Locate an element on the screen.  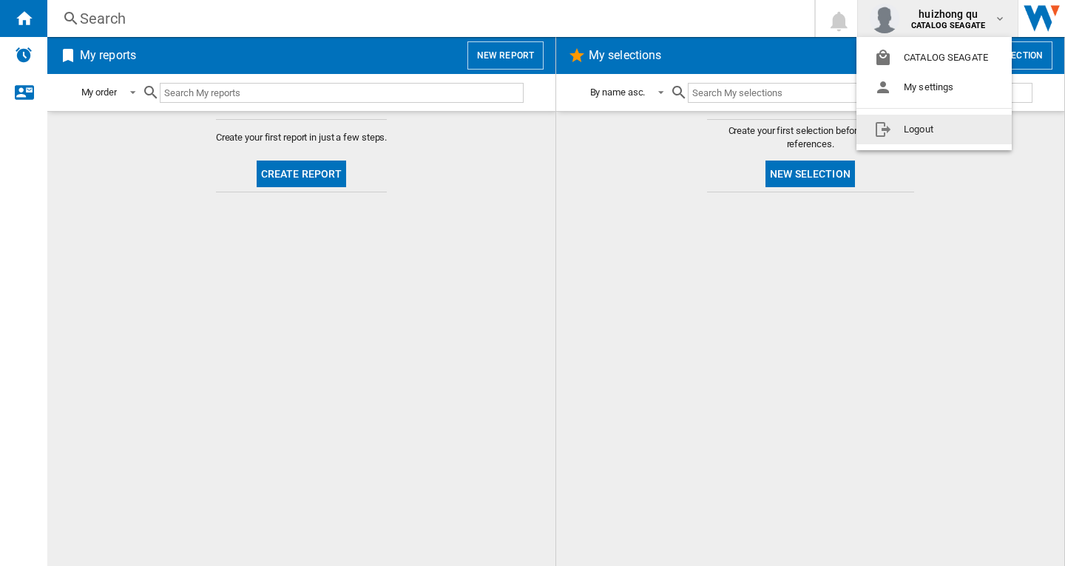
button: Logout is located at coordinates (934, 129).